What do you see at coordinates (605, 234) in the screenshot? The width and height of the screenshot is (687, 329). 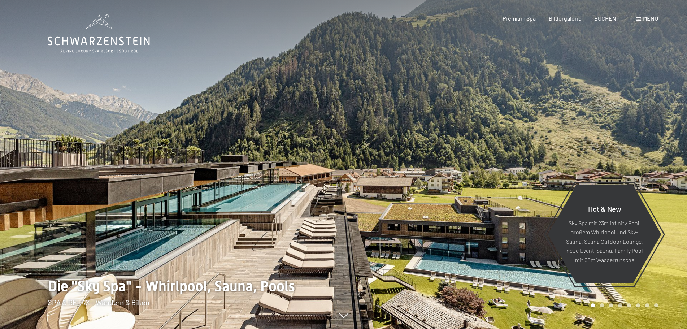 I see `a: Hot & New Sky Spa mit 23m Infinity Pool, großem Whirlpool und Sky-Sauna, Sauna Outdoor Lounge, ne...` at bounding box center [605, 234].